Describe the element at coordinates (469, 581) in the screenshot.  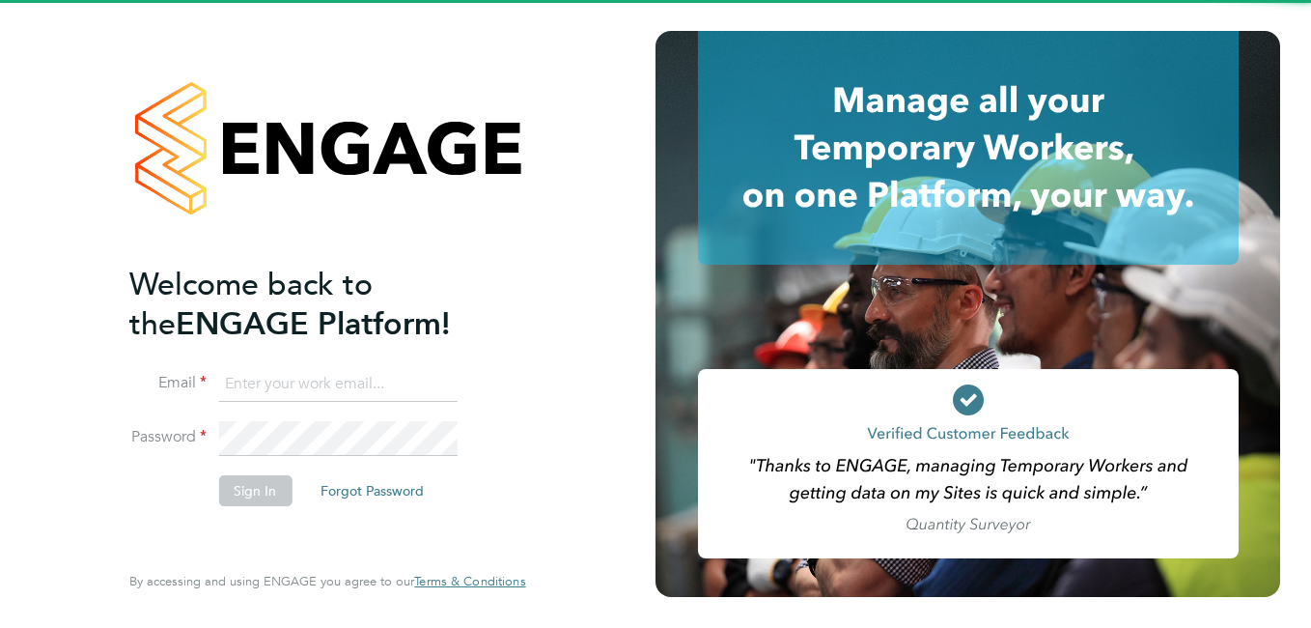
I see `a: Terms & Conditions` at that location.